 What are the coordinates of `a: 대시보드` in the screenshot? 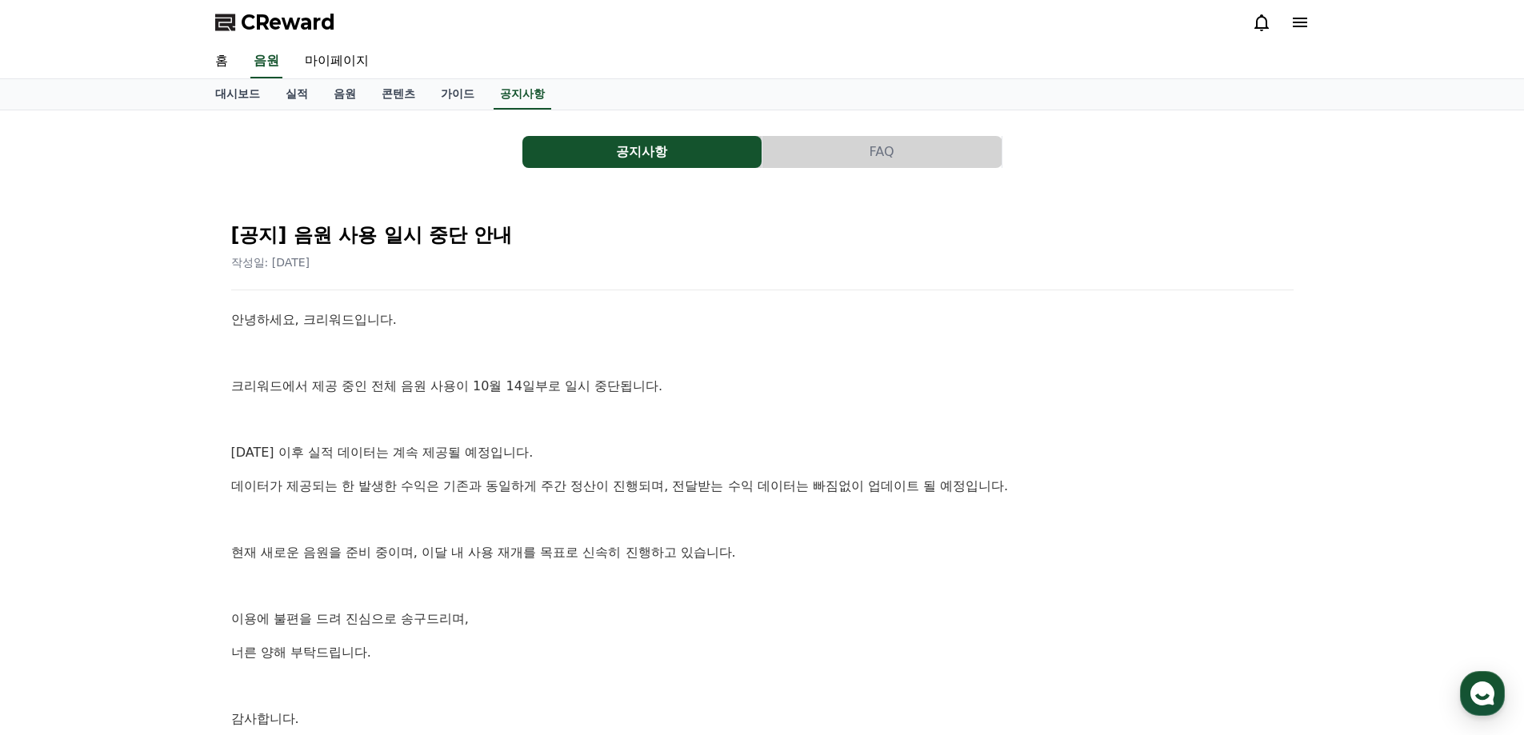 It's located at (238, 94).